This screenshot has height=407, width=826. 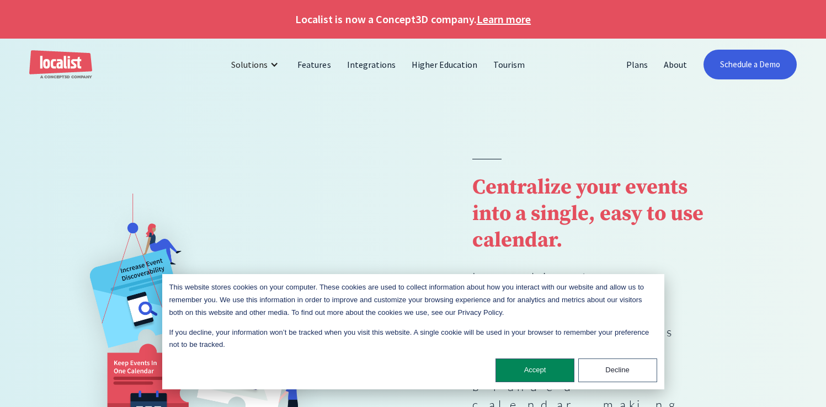 What do you see at coordinates (534, 370) in the screenshot?
I see `button: Accept` at bounding box center [534, 370].